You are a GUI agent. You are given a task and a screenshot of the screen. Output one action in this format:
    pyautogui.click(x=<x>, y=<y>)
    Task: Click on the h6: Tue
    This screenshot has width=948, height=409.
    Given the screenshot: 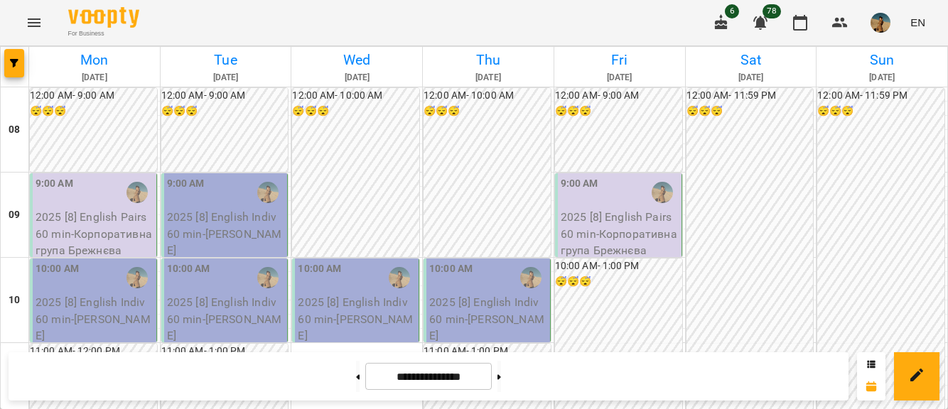 What is the action you would take?
    pyautogui.click(x=226, y=60)
    